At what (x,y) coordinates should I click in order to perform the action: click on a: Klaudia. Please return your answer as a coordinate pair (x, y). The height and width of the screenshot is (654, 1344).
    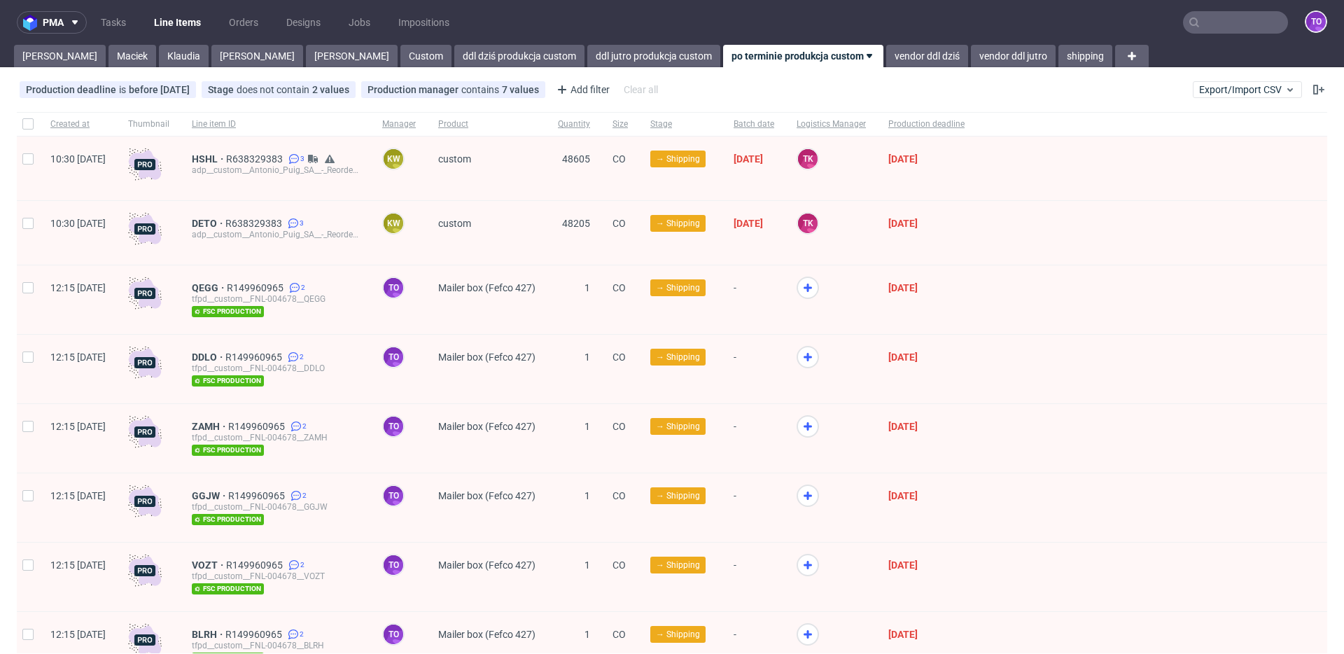
    Looking at the image, I should click on (183, 56).